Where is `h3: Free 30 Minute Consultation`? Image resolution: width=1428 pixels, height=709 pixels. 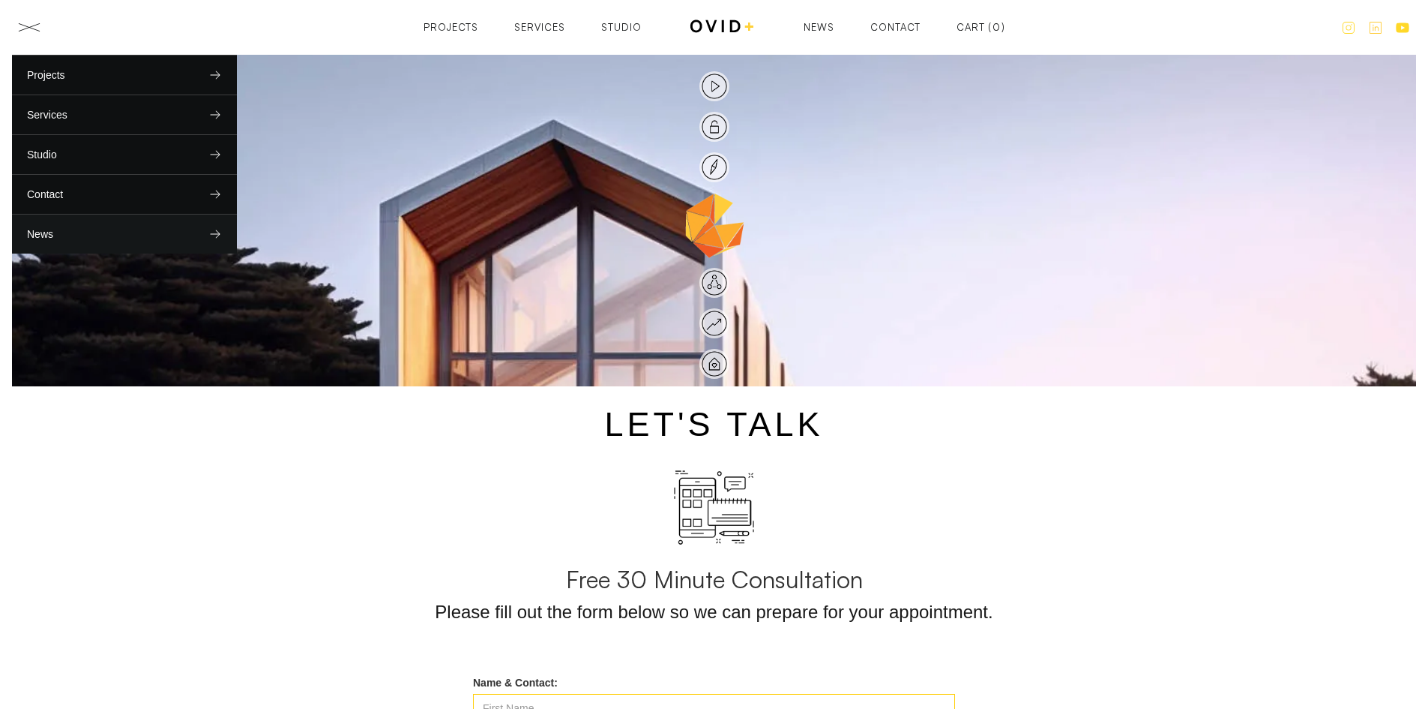 h3: Free 30 Minute Consultation is located at coordinates (715, 579).